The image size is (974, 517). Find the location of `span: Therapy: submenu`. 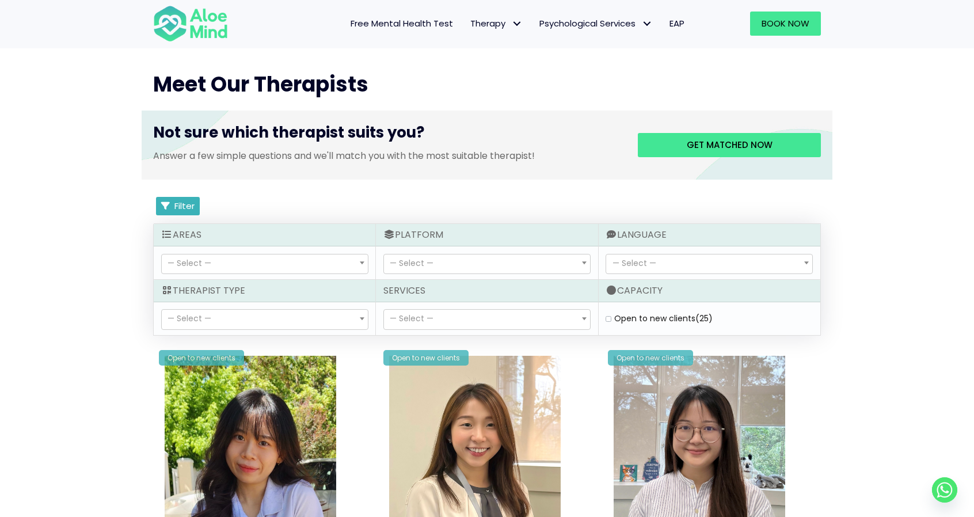

span: Therapy: submenu is located at coordinates (516, 24).